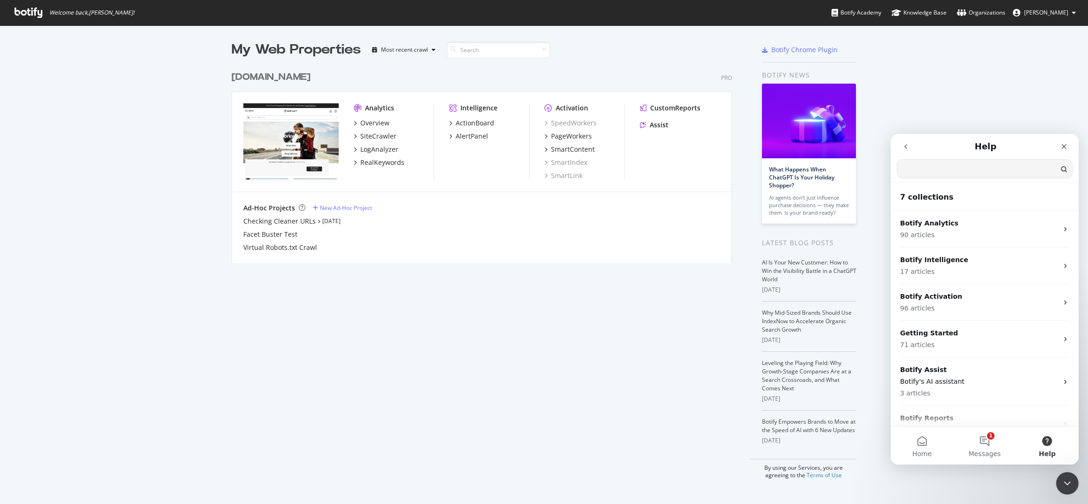 The width and height of the screenshot is (1088, 504). I want to click on p: Botify Intelligence, so click(88, 126).